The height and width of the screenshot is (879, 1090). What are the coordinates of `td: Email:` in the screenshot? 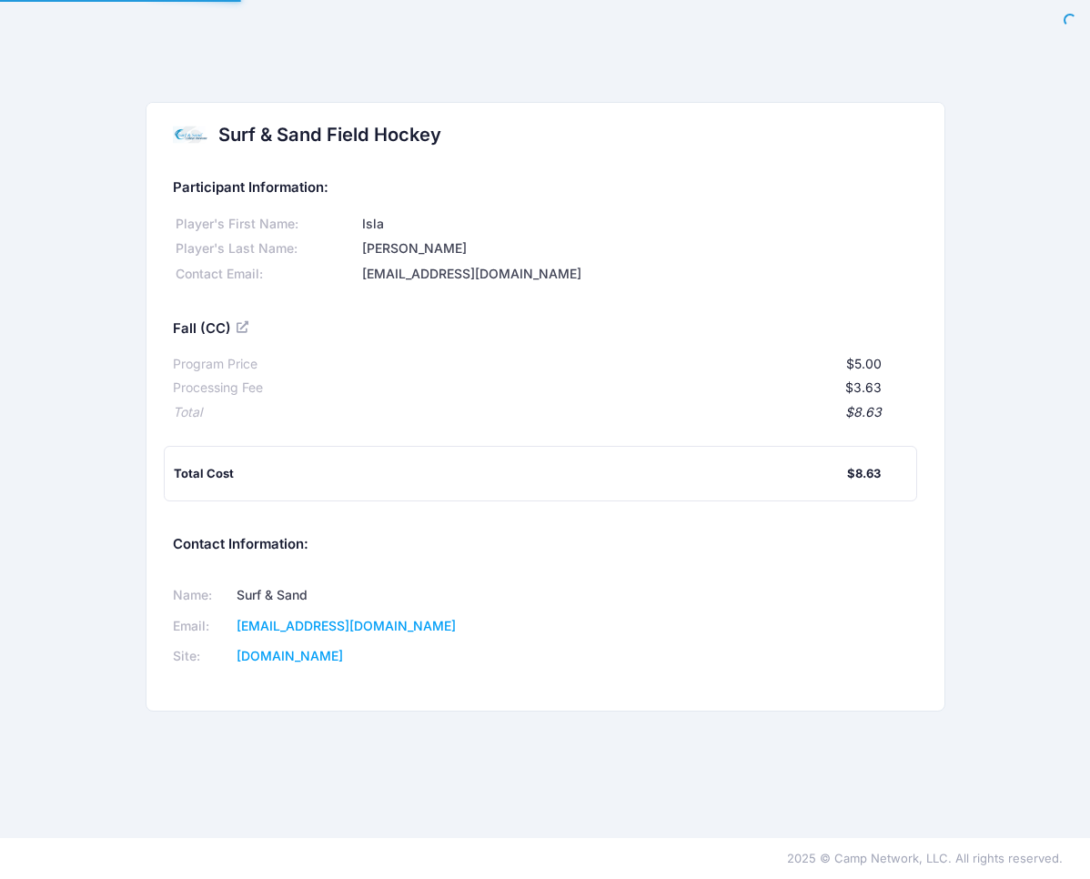 It's located at (202, 626).